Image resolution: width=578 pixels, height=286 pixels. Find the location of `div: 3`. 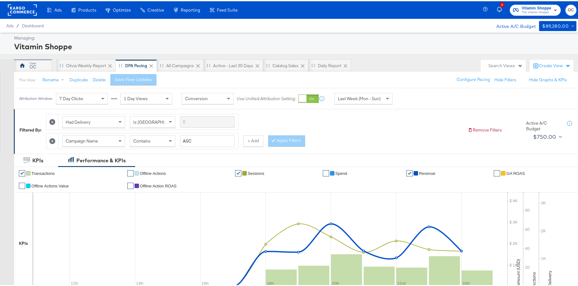

div: 3 is located at coordinates (502, 3).